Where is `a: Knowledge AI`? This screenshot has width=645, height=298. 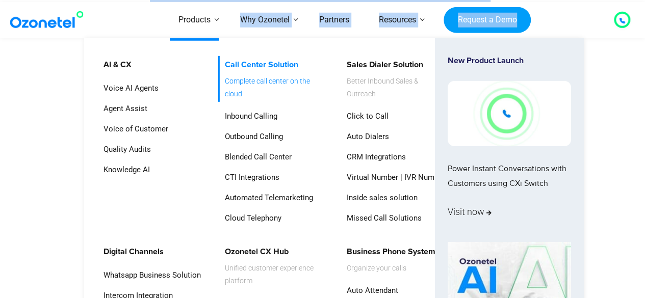
a: Knowledge AI is located at coordinates (124, 169).